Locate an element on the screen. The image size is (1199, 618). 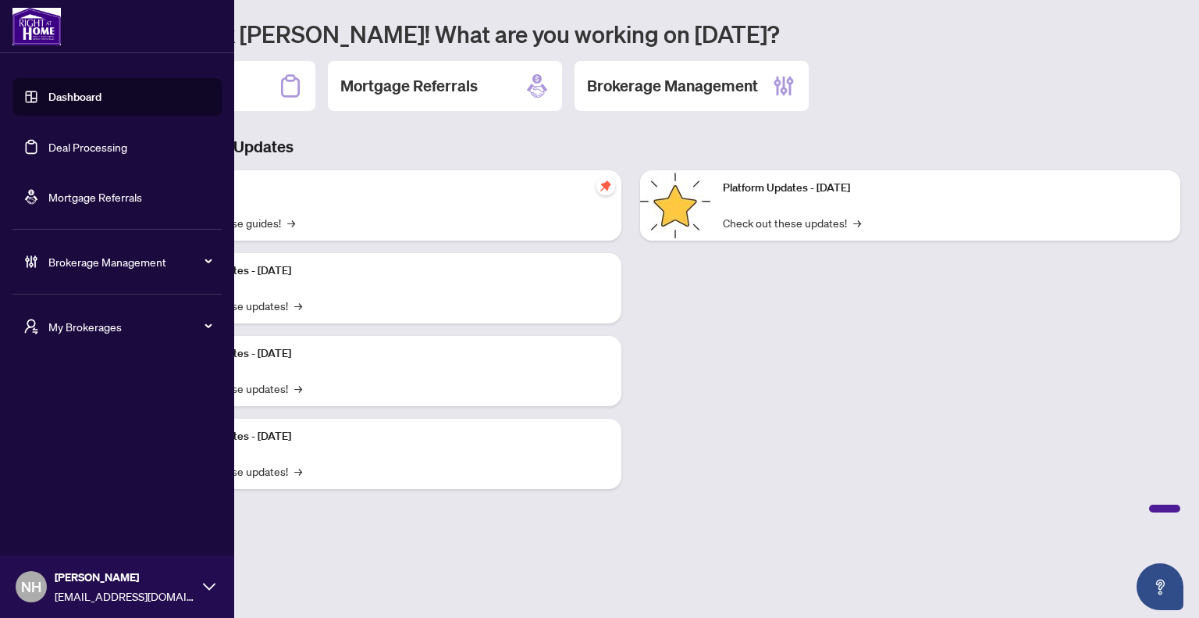
h3: Brokerage & Industry Updates is located at coordinates (631, 147).